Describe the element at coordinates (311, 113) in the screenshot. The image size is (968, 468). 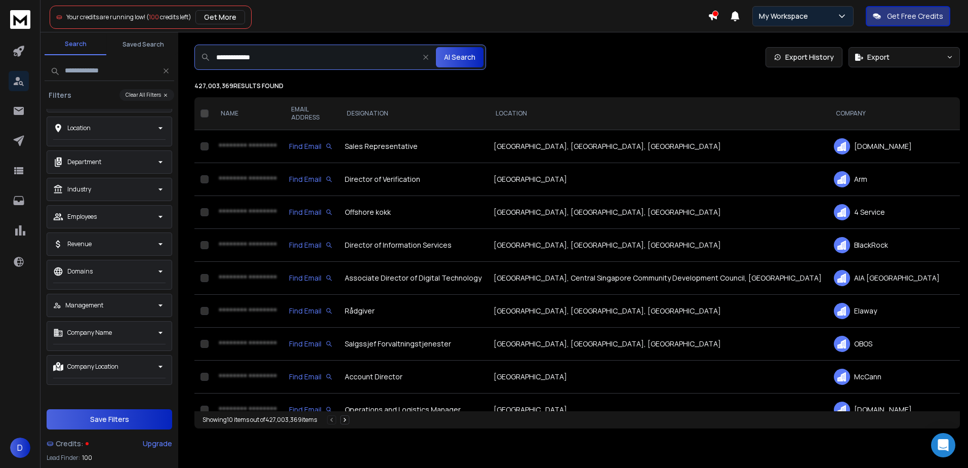
I see `th: EMAIL ADDRESS` at that location.